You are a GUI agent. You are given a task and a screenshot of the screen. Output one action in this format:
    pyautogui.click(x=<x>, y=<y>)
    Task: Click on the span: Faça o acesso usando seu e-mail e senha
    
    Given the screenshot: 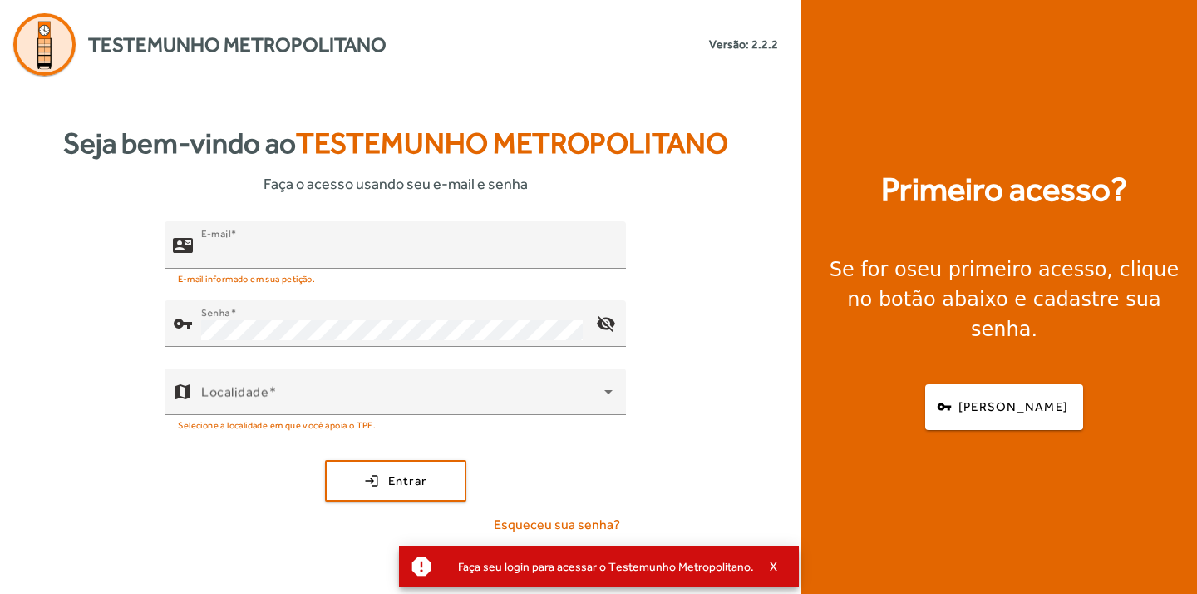 What is the action you would take?
    pyautogui.click(x=396, y=183)
    